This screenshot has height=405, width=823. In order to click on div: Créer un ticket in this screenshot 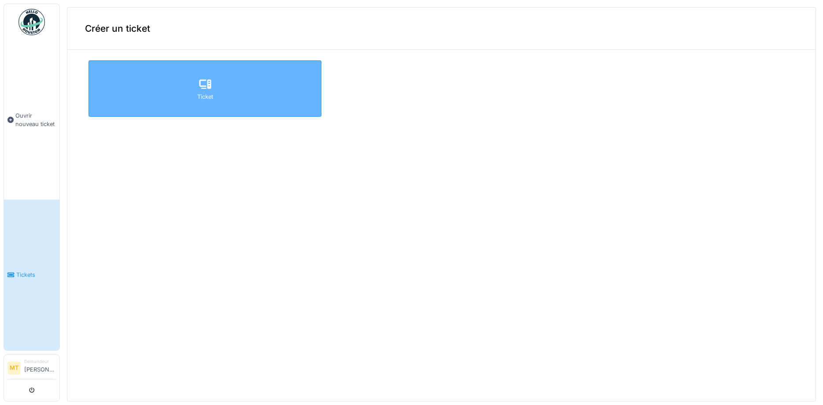, I will do `click(441, 29)`.